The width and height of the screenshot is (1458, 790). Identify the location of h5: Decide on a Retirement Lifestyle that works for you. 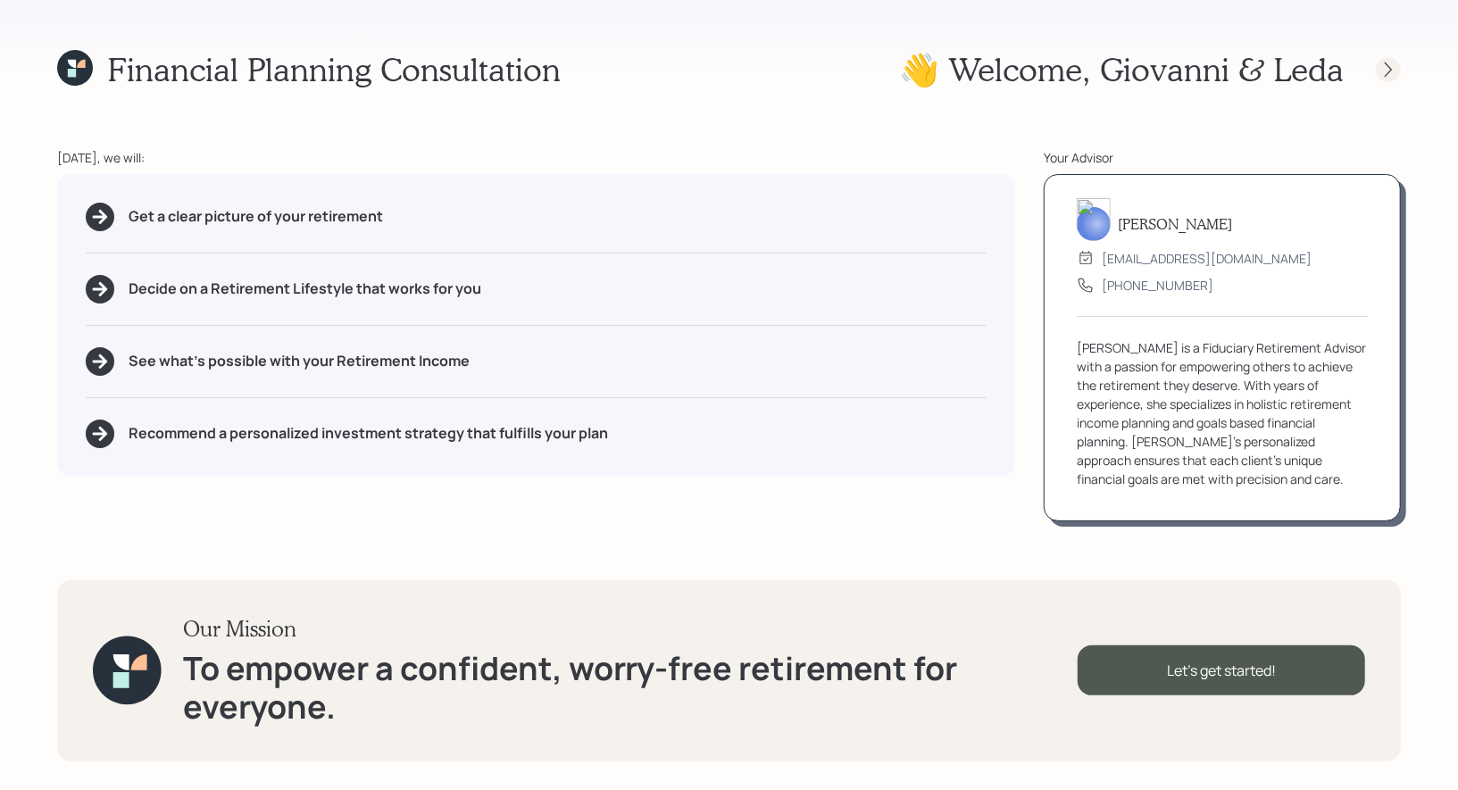
(304, 288).